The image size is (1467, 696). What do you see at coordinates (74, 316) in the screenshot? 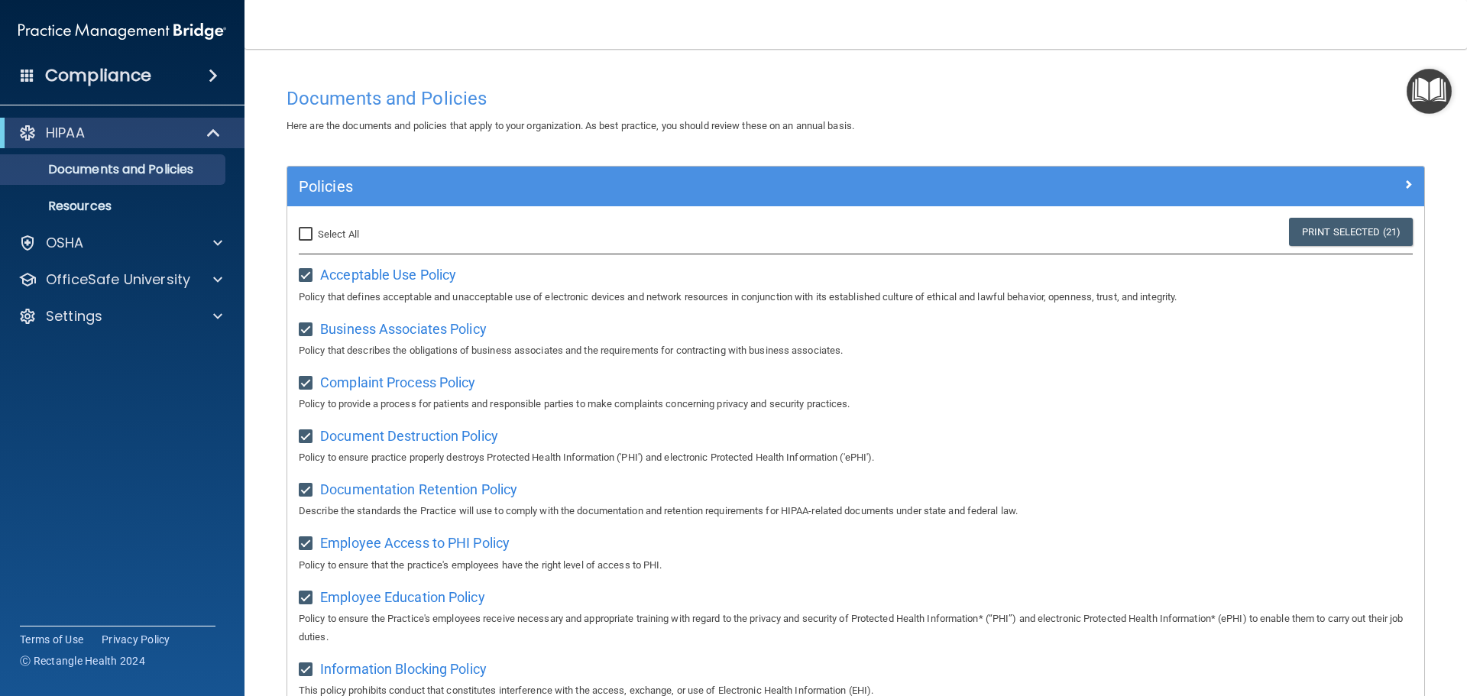
I see `p: Settings` at bounding box center [74, 316].